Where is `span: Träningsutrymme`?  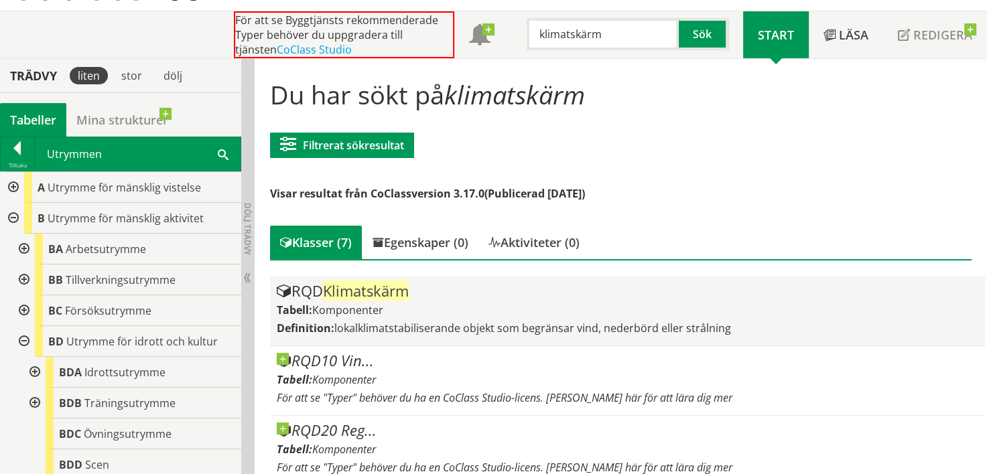
span: Träningsutrymme is located at coordinates (130, 403).